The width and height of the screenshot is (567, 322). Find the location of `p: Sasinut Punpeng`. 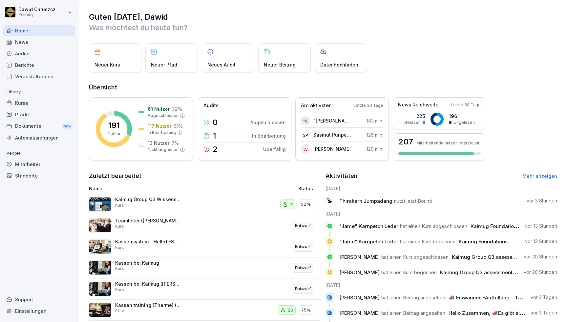

p: Sasinut Punpeng is located at coordinates (332, 135).